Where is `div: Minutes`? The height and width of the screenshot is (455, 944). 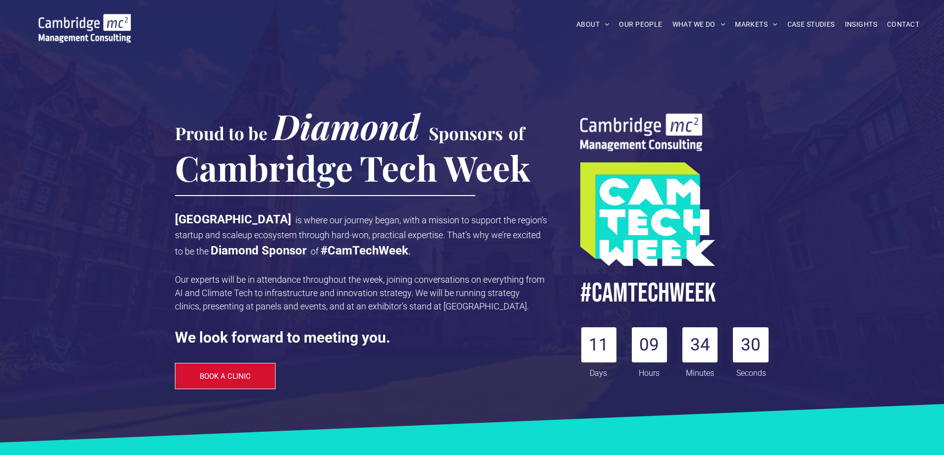
div: Minutes is located at coordinates (700, 371).